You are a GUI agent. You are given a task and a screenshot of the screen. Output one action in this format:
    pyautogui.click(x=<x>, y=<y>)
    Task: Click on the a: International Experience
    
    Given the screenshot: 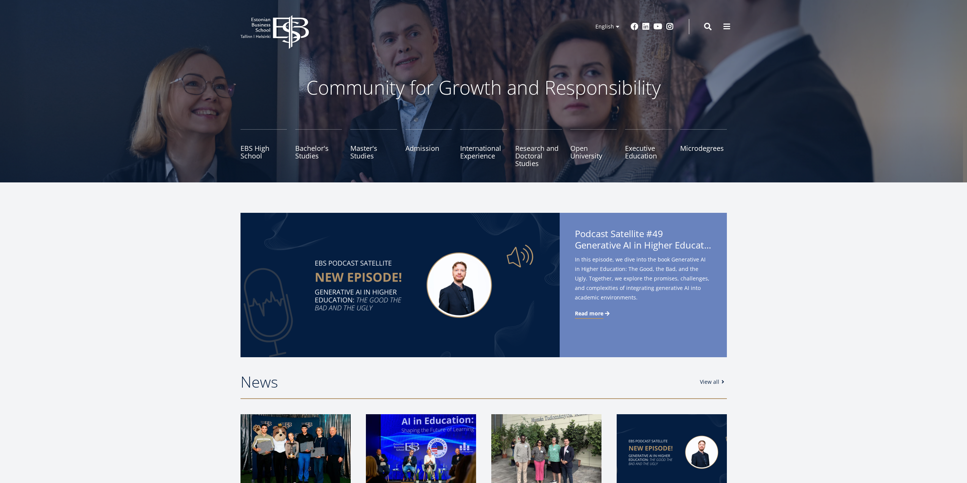 What is the action you would take?
    pyautogui.click(x=483, y=148)
    